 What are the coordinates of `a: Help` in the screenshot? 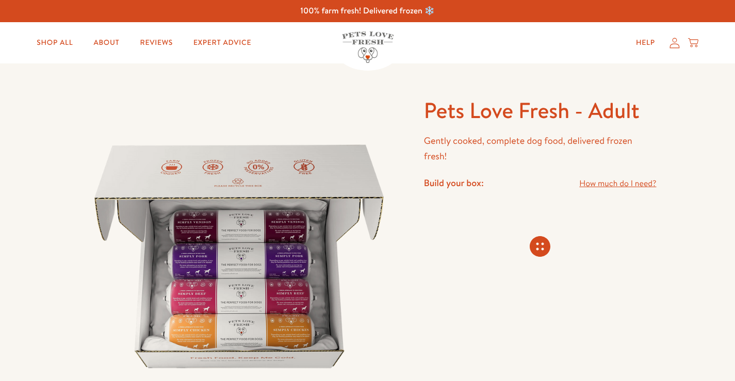 It's located at (645, 43).